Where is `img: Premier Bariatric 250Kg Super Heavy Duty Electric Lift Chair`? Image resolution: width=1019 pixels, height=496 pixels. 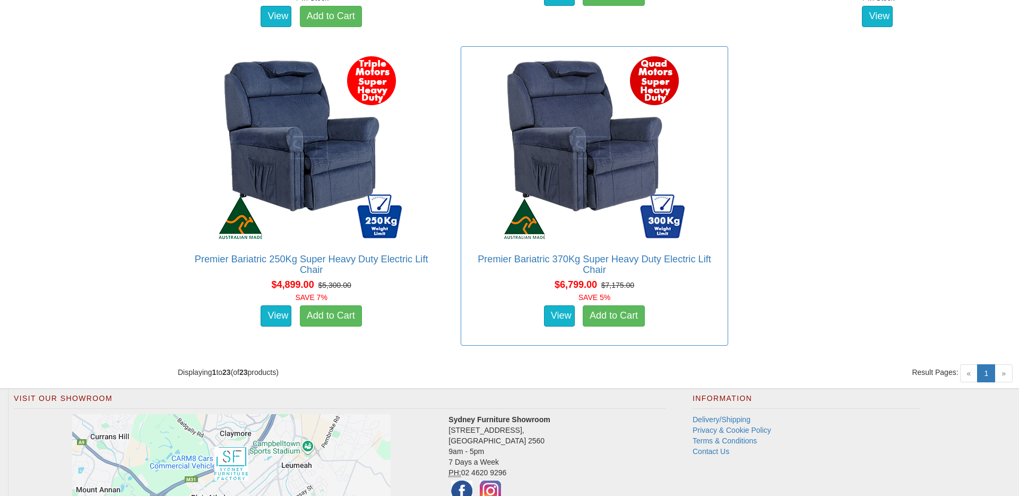
img: Premier Bariatric 250Kg Super Heavy Duty Electric Lift Chair is located at coordinates (312, 148).